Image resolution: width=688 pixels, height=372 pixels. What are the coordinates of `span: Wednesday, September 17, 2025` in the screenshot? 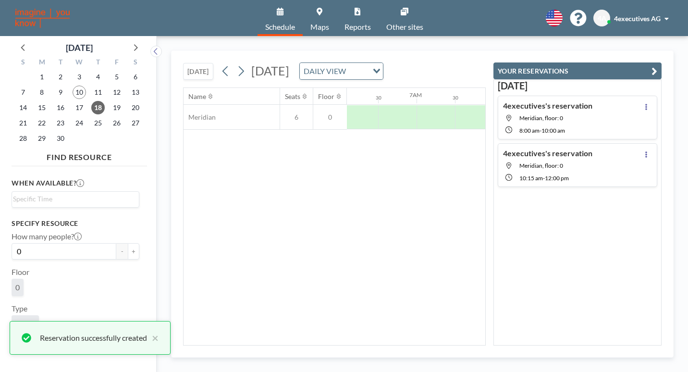 It's located at (79, 108).